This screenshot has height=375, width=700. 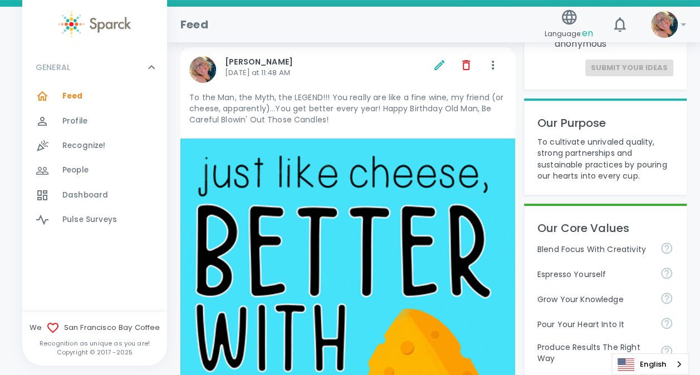 I want to click on div: Recognize!, so click(x=95, y=146).